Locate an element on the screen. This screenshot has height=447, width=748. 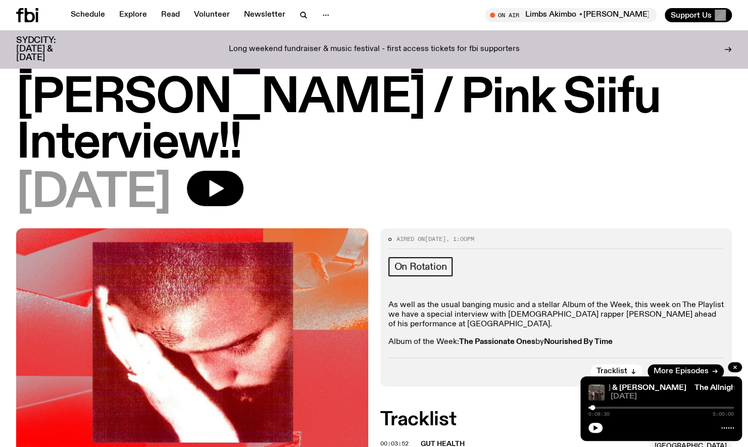
button: 00:03:52 is located at coordinates (395, 444).